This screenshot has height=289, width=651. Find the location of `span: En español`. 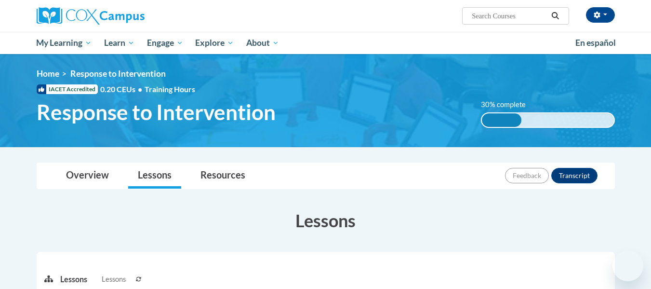

span: En español is located at coordinates (596, 42).